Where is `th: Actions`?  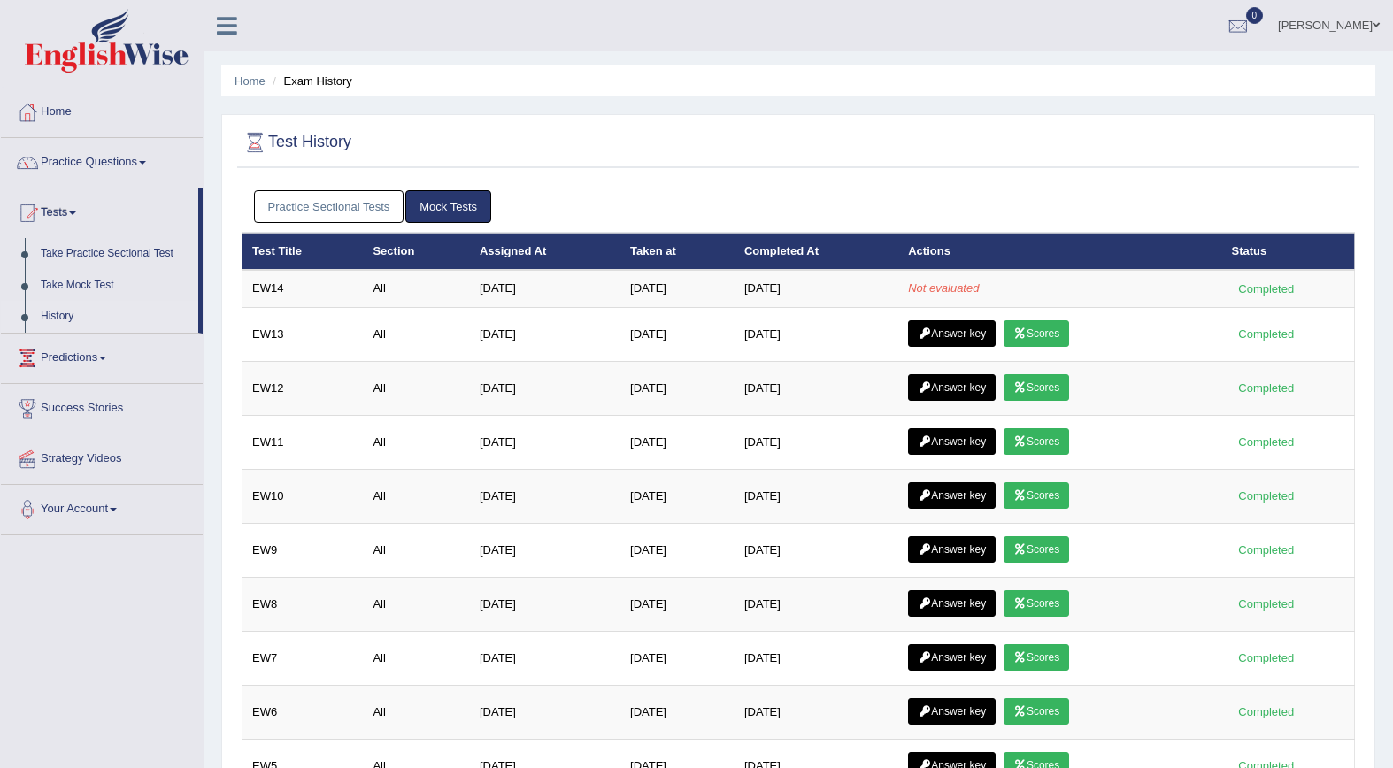 th: Actions is located at coordinates (1059, 251).